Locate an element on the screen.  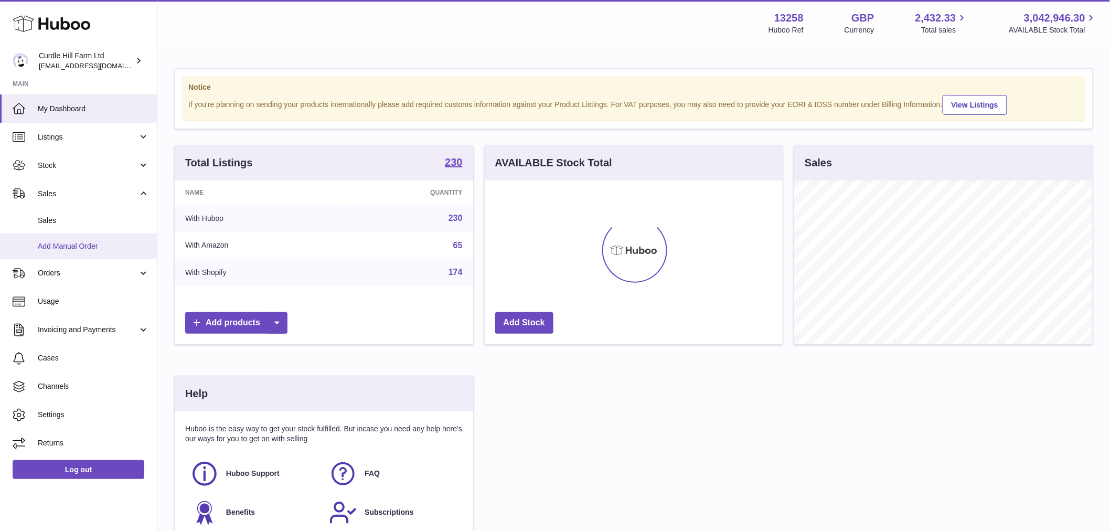
td: With Amazon is located at coordinates (256, 246).